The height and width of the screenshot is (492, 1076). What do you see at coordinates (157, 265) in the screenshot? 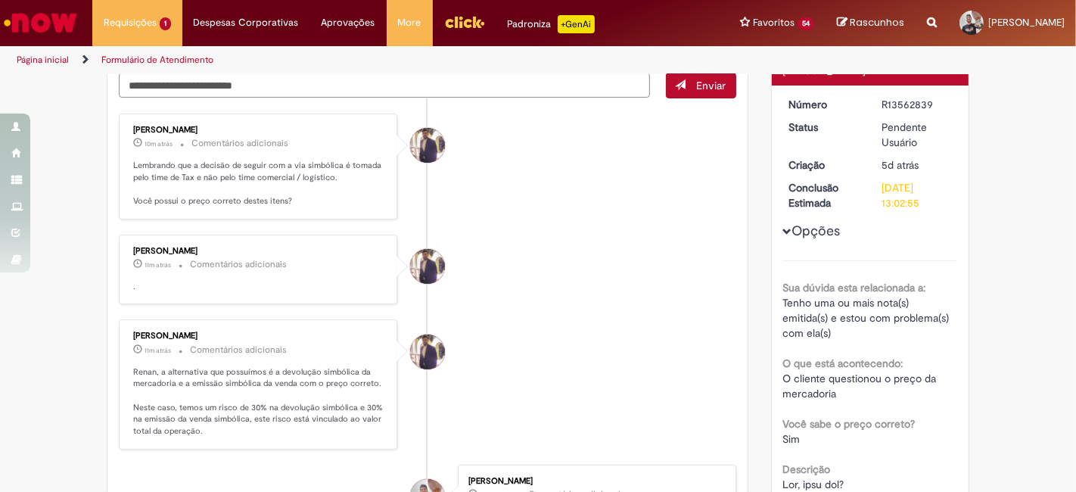
I see `time: 29/09/2025 08:15:33` at bounding box center [157, 265].